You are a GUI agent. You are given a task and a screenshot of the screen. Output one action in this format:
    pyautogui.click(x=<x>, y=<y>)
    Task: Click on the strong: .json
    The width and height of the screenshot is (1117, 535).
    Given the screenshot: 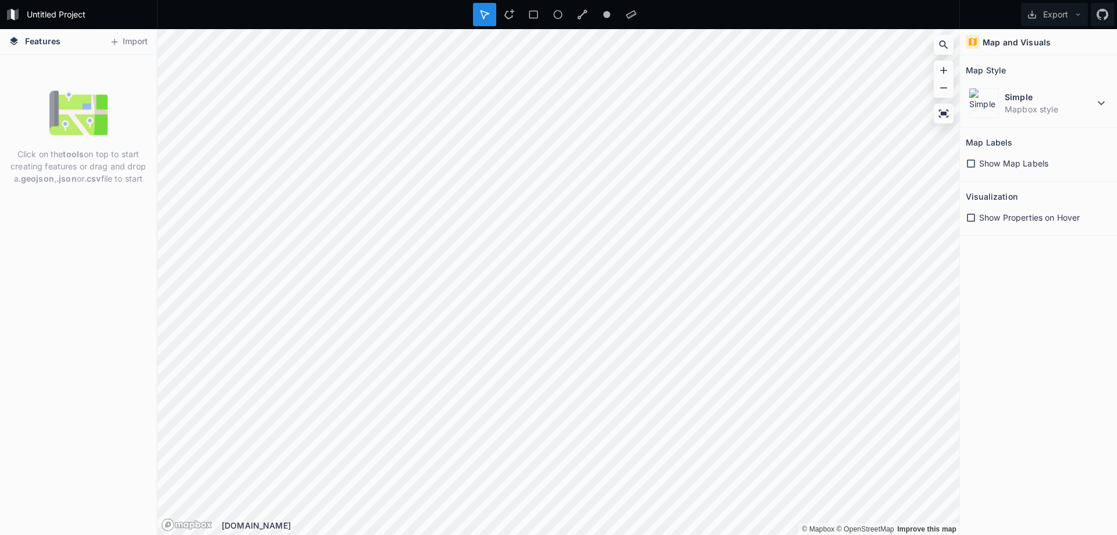 What is the action you would take?
    pyautogui.click(x=66, y=178)
    